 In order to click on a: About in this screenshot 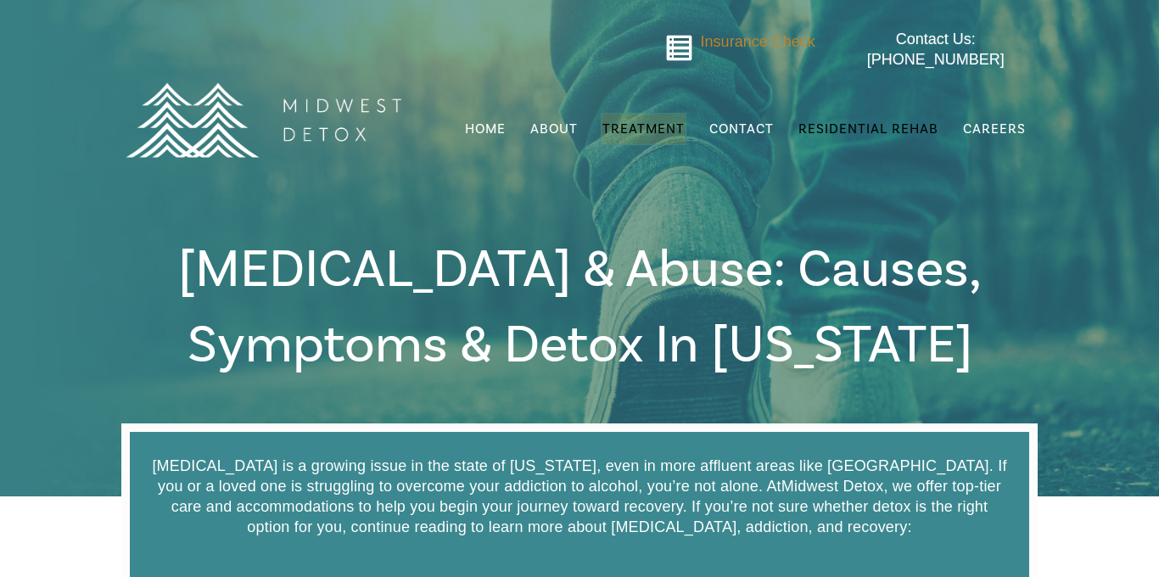, I will do `click(554, 129)`.